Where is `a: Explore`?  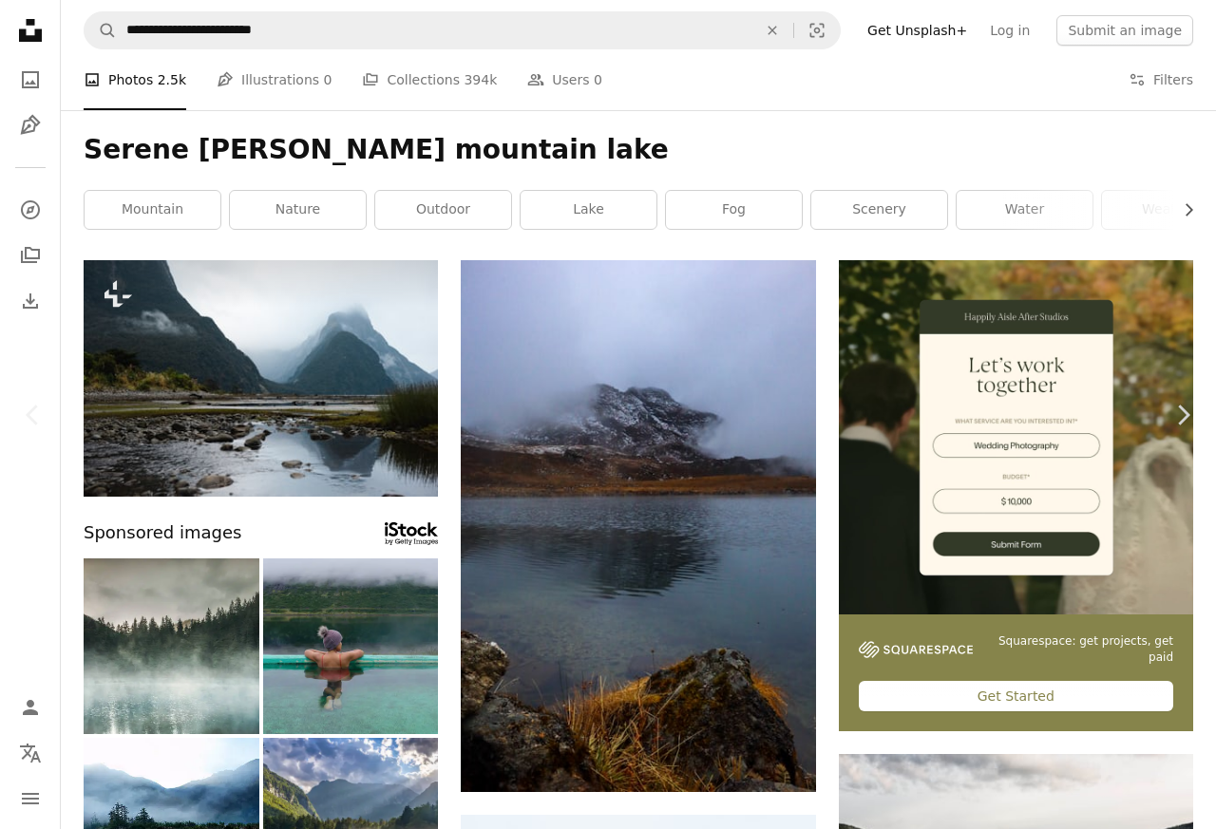 a: Explore is located at coordinates (30, 210).